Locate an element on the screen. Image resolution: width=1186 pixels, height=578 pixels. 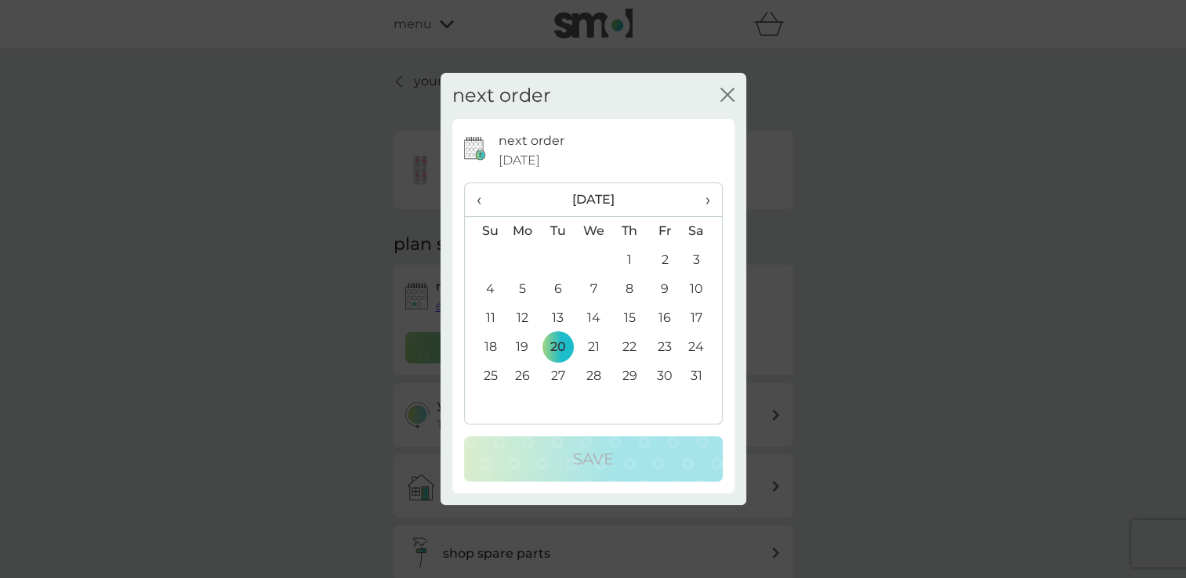
td: 9 is located at coordinates (664, 289).